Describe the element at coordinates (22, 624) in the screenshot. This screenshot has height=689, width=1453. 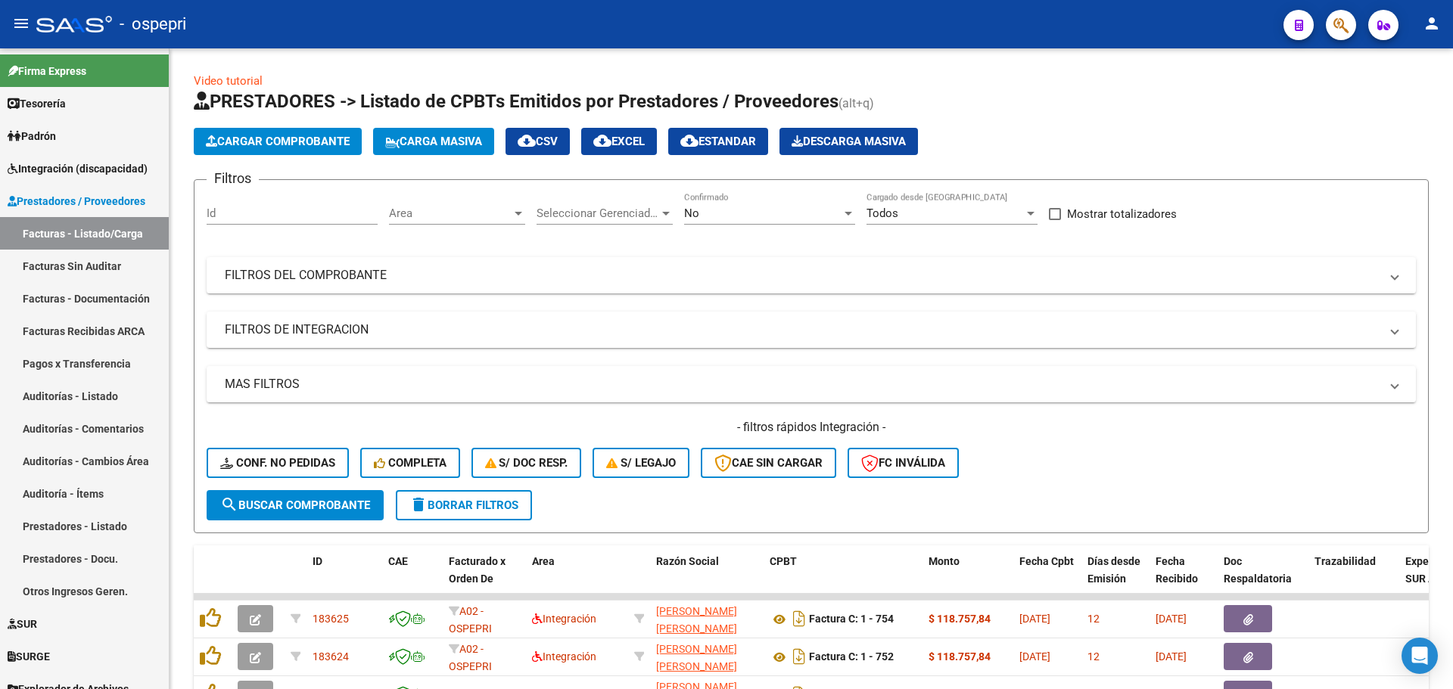
I see `span: SUR` at that location.